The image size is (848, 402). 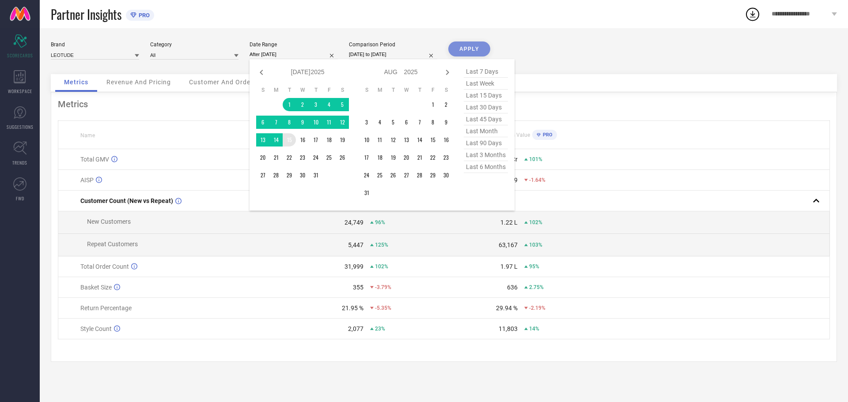 What do you see at coordinates (406, 122) in the screenshot?
I see `td: Wed Aug 06 2025` at bounding box center [406, 122].